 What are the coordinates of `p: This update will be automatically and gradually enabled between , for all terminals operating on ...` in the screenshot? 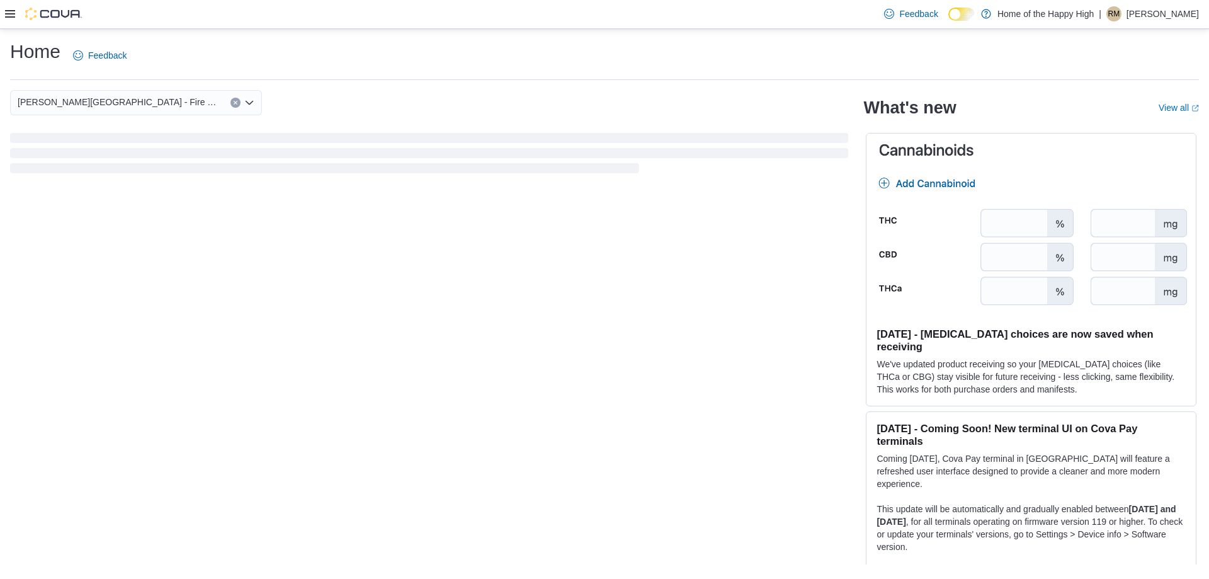 It's located at (1031, 528).